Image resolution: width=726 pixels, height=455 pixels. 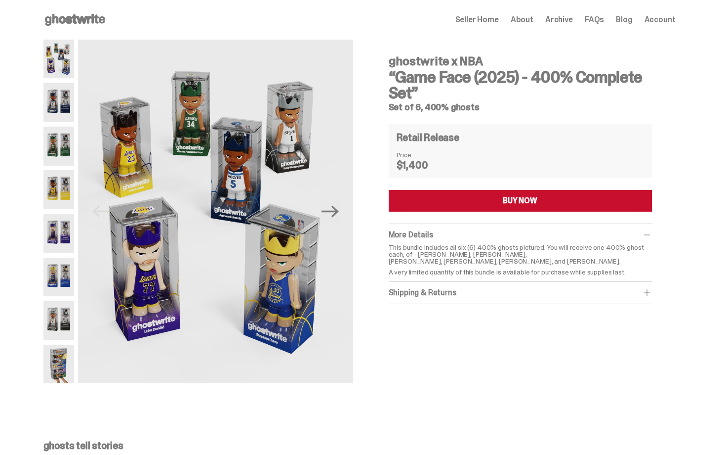 What do you see at coordinates (360, 445) in the screenshot?
I see `p: ghosts tell stories` at bounding box center [360, 445].